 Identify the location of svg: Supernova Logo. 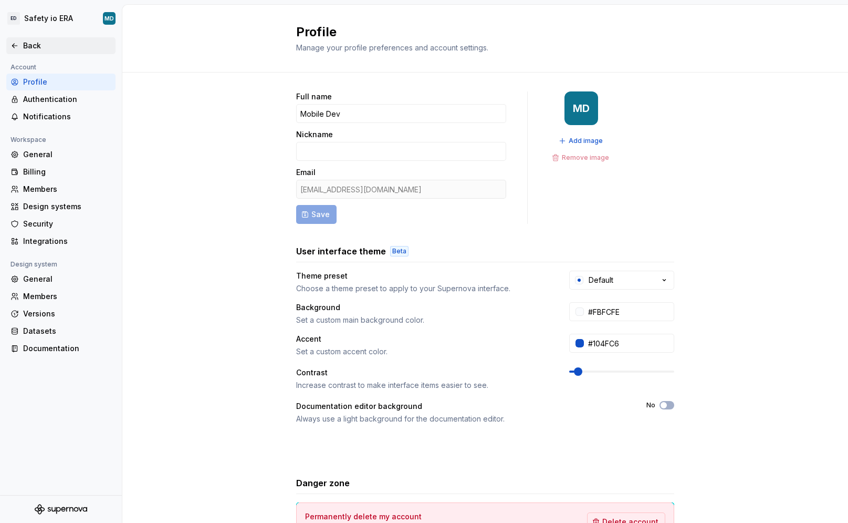
(61, 509).